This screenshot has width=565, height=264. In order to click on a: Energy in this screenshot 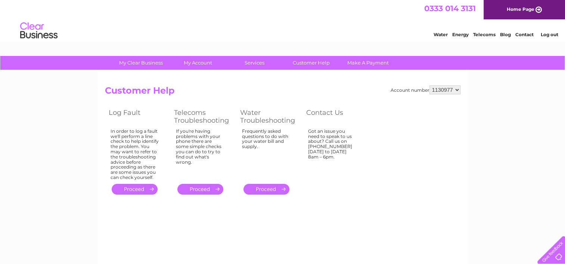, I will do `click(460, 34)`.